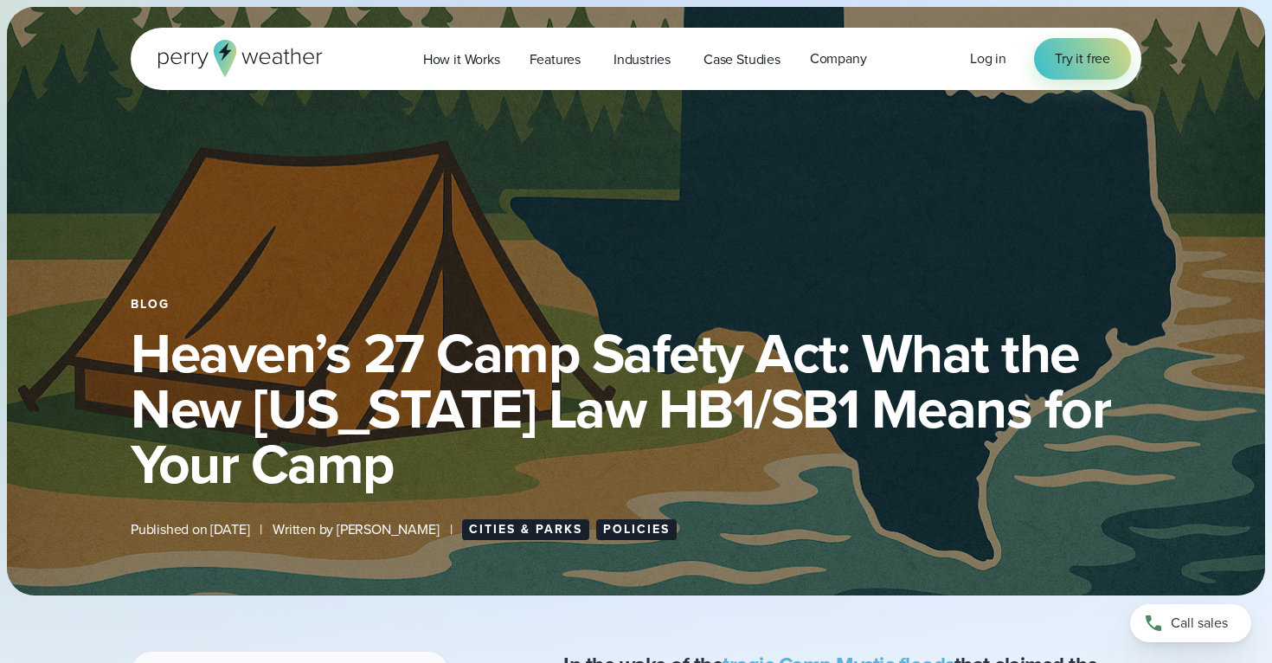 This screenshot has width=1272, height=663. What do you see at coordinates (461, 59) in the screenshot?
I see `a: How it Works` at bounding box center [461, 59].